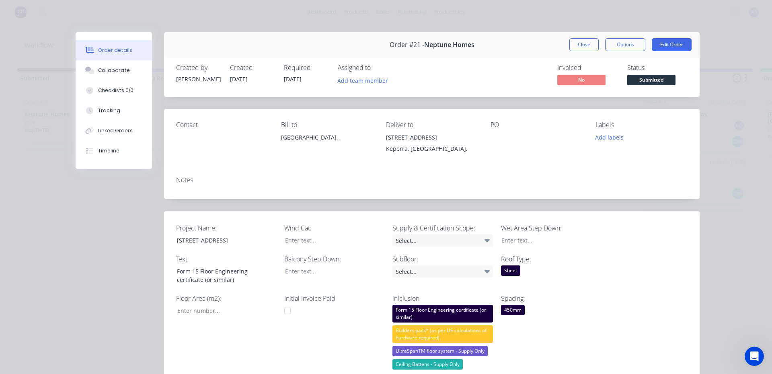 The image size is (772, 374). What do you see at coordinates (109, 151) in the screenshot?
I see `div: Timeline` at bounding box center [109, 151].